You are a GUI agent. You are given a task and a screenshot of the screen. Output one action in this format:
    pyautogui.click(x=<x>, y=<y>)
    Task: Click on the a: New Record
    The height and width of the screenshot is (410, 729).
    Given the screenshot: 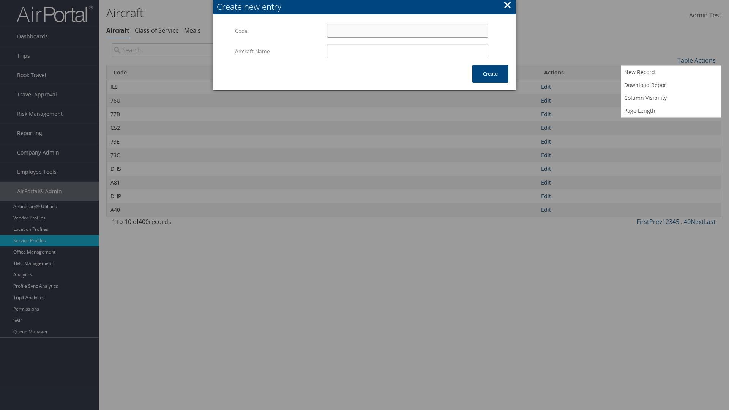 What is the action you would take?
    pyautogui.click(x=671, y=72)
    